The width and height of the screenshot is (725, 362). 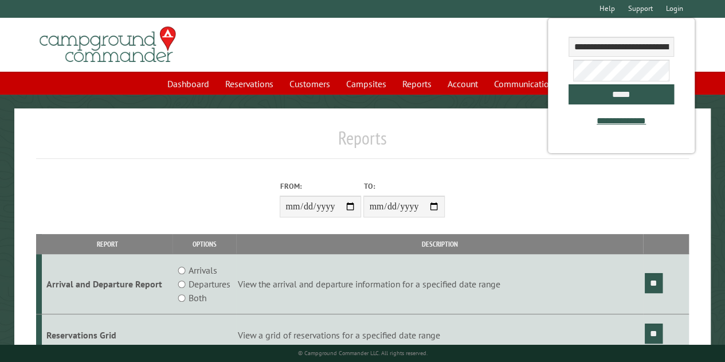 I want to click on th: Options, so click(x=204, y=244).